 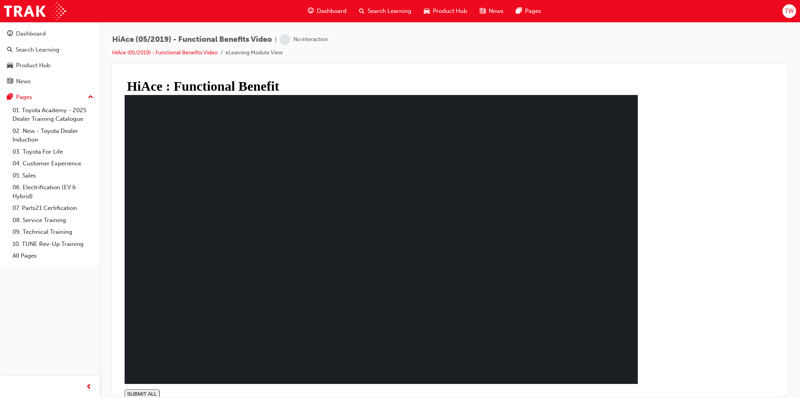 I want to click on a: search-iconSearch Learning, so click(x=385, y=11).